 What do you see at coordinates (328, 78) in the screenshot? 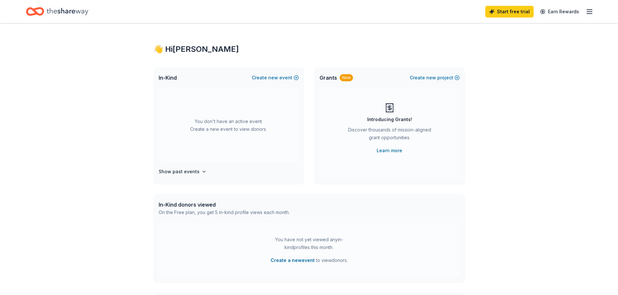
I see `span: Grants` at bounding box center [328, 78].